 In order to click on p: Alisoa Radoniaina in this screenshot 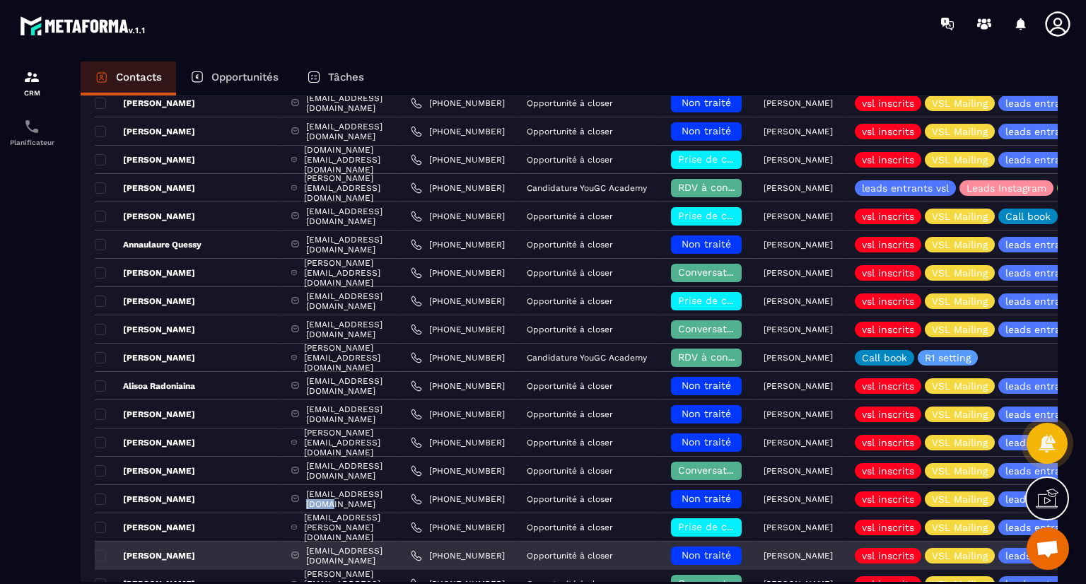, I will do `click(145, 386)`.